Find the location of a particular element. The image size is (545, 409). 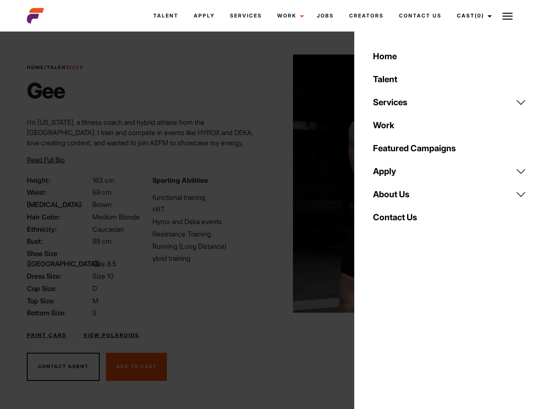

a: Print Card is located at coordinates (46, 335).